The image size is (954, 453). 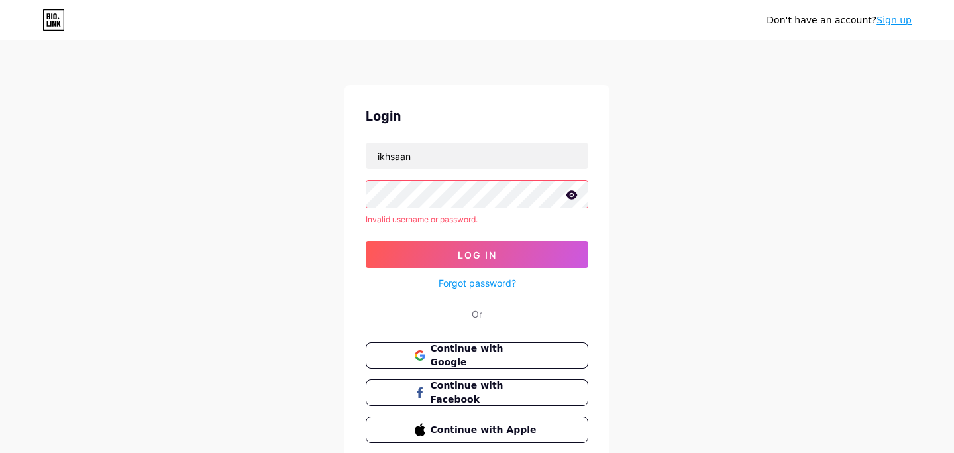 What do you see at coordinates (477, 254) in the screenshot?
I see `span: Log In` at bounding box center [477, 254].